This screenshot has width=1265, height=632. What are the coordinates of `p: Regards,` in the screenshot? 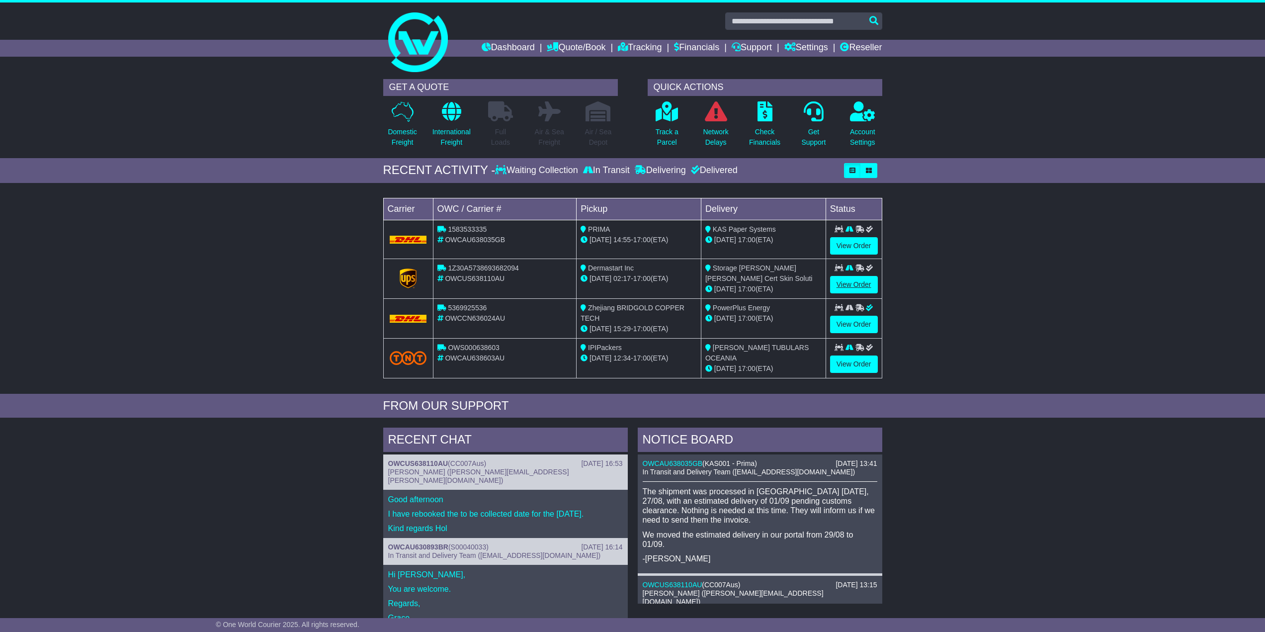 It's located at (505, 603).